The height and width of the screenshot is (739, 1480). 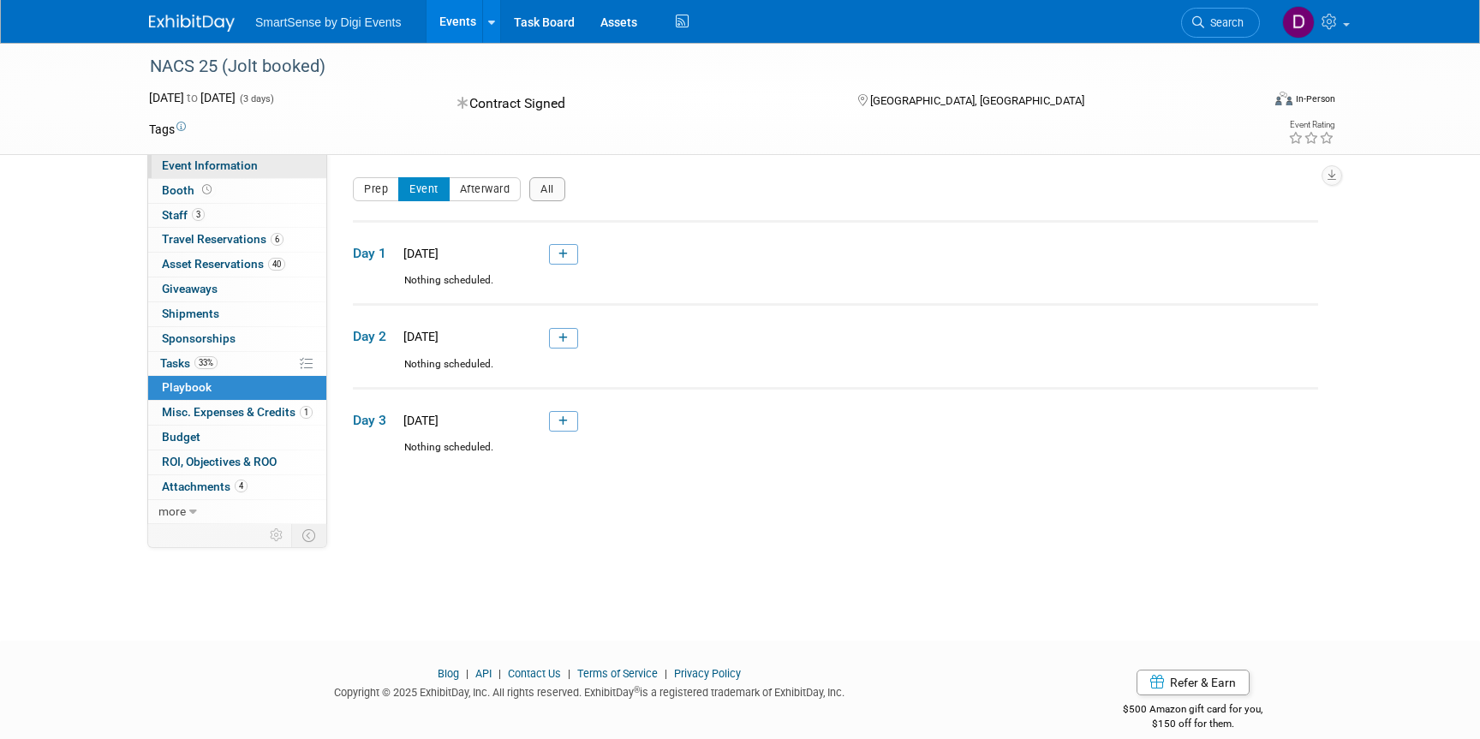 What do you see at coordinates (1193, 711) in the screenshot?
I see `div: $500 Amazon gift card for you,` at bounding box center [1193, 711].